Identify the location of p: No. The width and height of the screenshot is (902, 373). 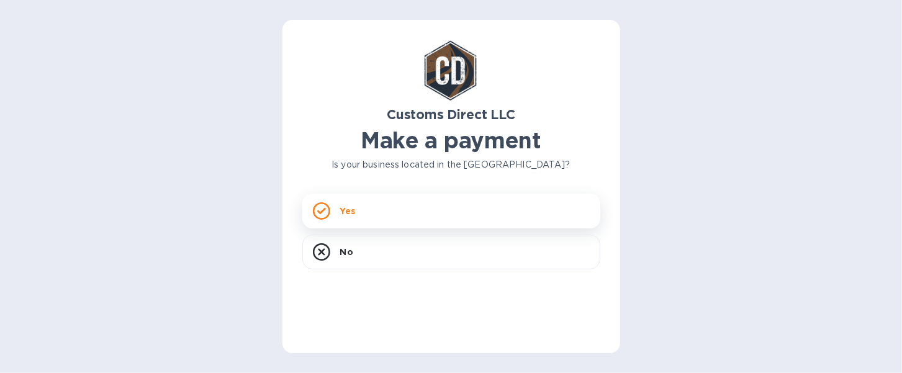
(346, 252).